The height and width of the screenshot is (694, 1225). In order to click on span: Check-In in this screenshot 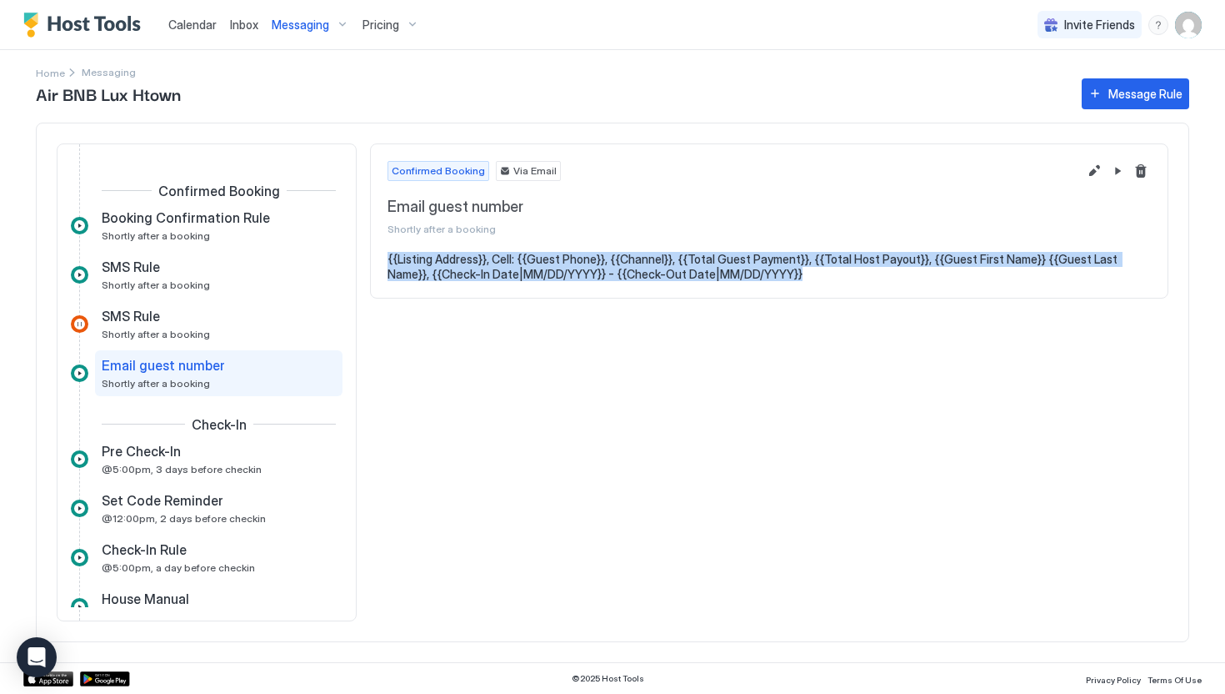, I will do `click(219, 424)`.